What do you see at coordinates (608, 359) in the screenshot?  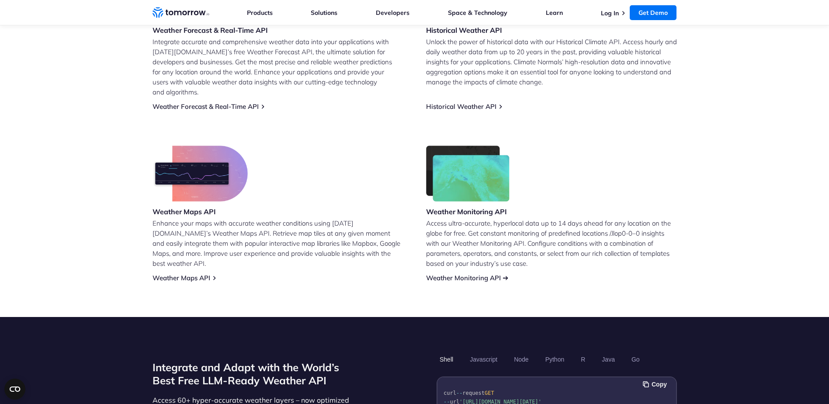 I see `button: Java` at bounding box center [608, 359].